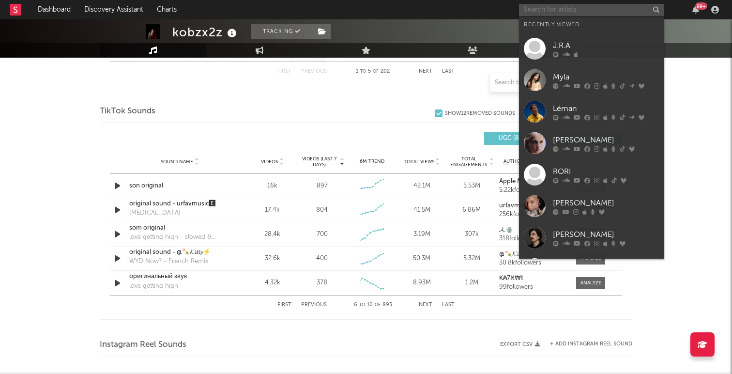 The width and height of the screenshot is (732, 374). Describe the element at coordinates (422, 283) in the screenshot. I see `div: 8.93M` at that location.